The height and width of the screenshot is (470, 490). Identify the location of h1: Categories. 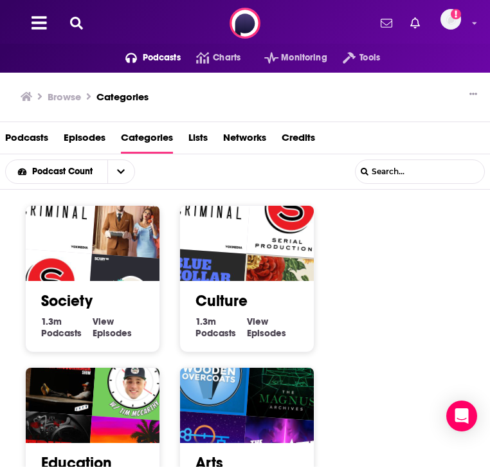
(122, 96).